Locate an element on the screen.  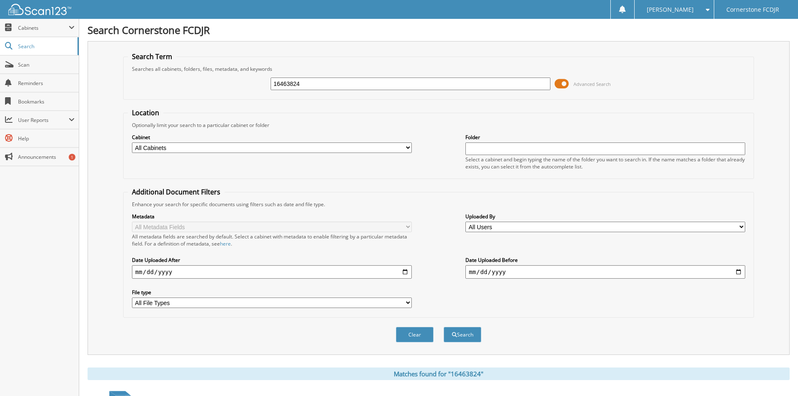
button: Search is located at coordinates (463, 334).